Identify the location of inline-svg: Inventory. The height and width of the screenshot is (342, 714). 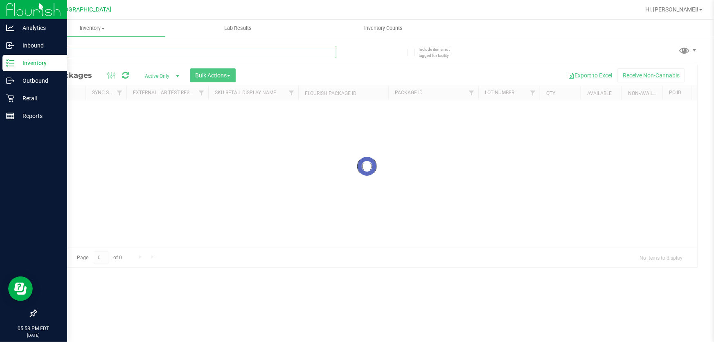
(10, 63).